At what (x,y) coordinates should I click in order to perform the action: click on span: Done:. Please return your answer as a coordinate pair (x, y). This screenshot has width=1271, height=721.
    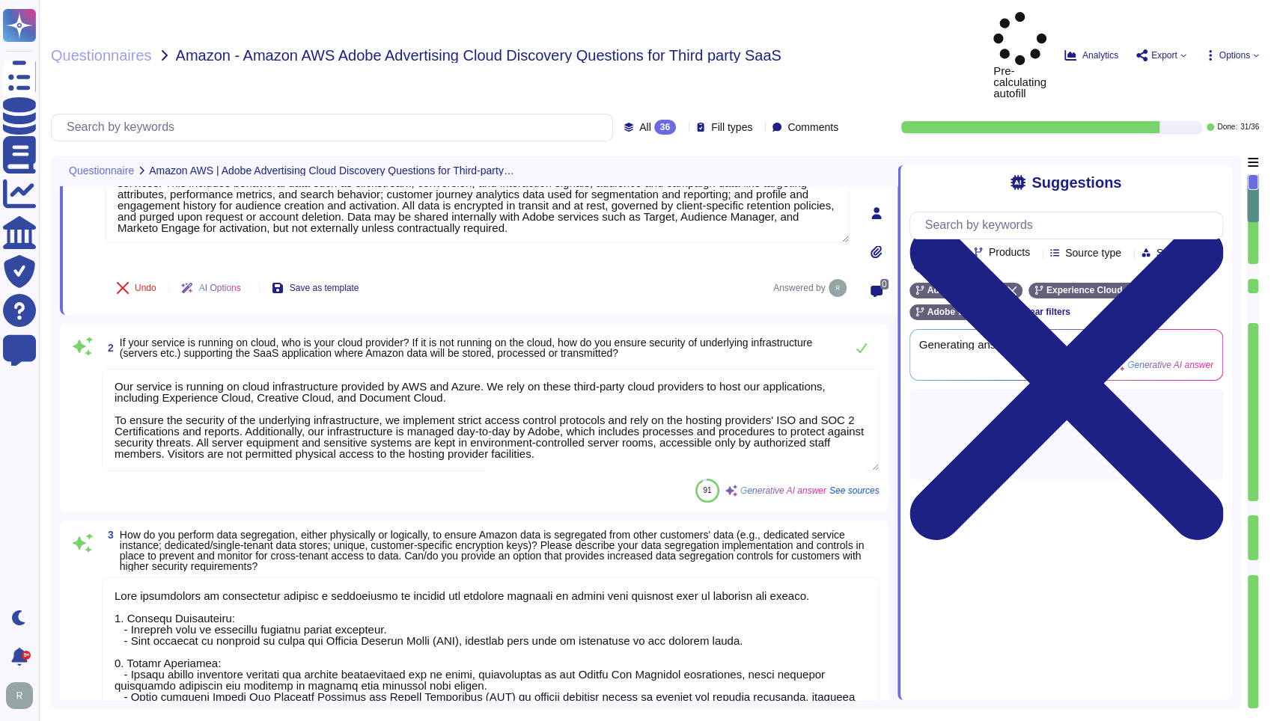
    Looking at the image, I should click on (1227, 127).